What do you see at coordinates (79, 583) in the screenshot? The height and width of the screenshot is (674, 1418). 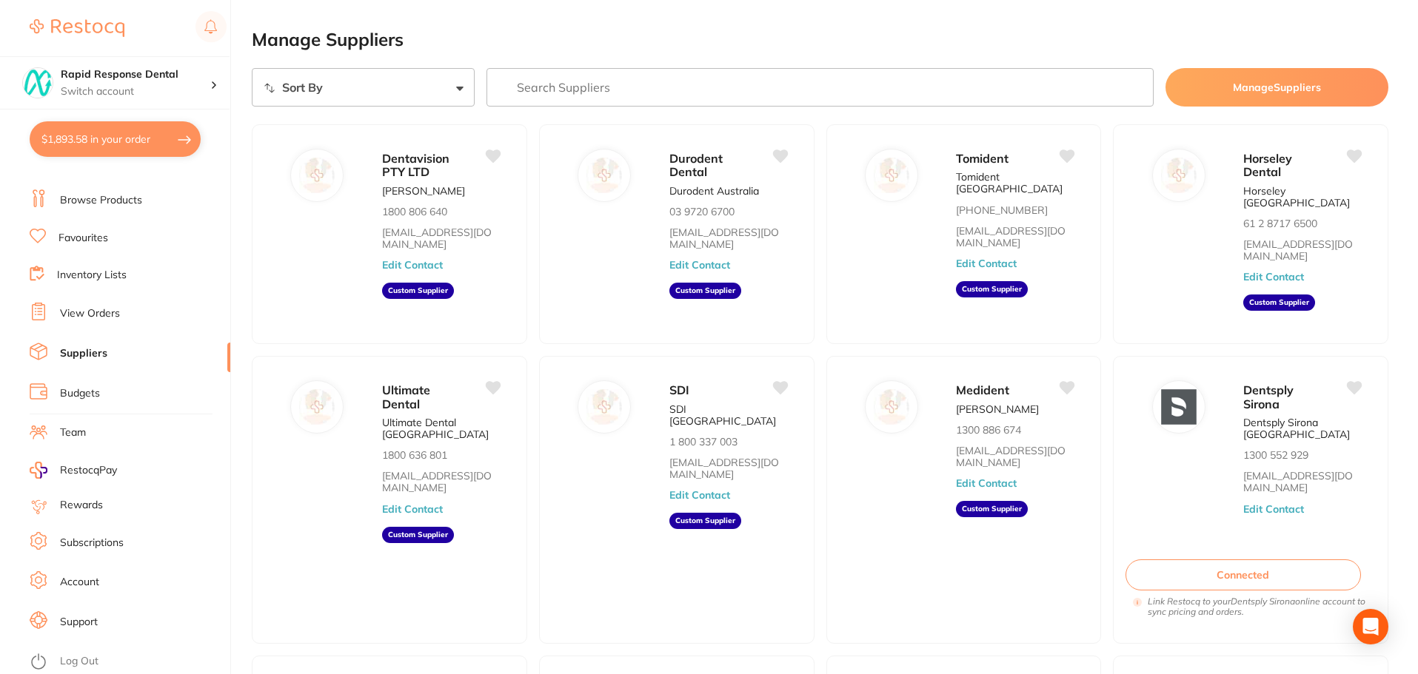 I see `a: Account` at bounding box center [79, 583].